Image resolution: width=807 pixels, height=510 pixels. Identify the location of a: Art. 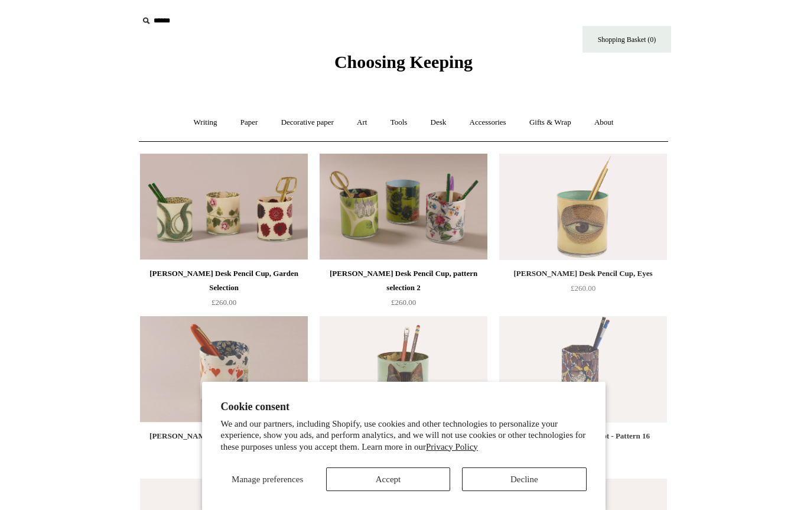
(362, 122).